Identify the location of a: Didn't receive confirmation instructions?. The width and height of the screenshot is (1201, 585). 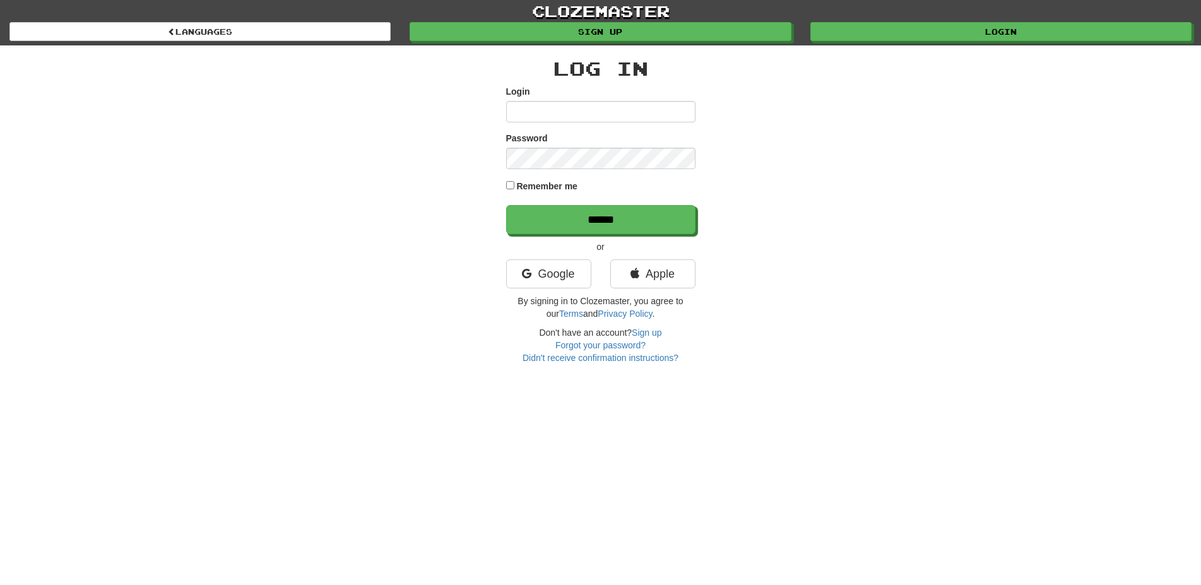
(600, 358).